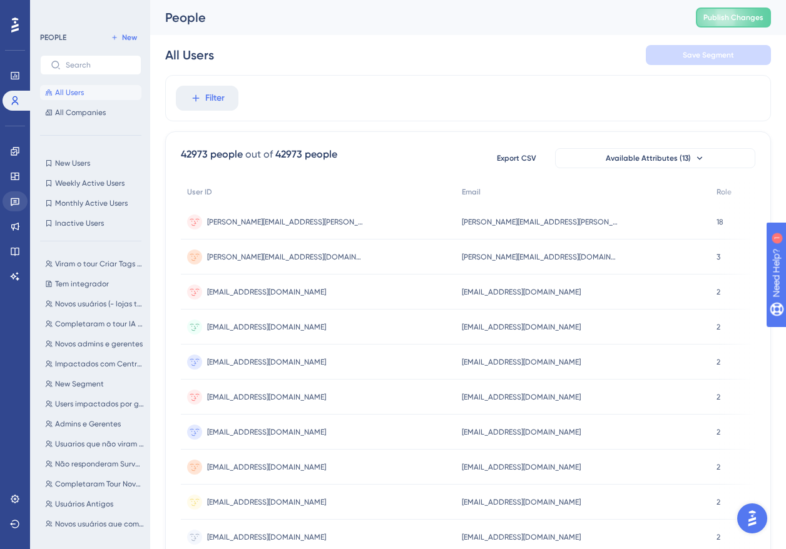  Describe the element at coordinates (73, 163) in the screenshot. I see `span: New Users` at that location.